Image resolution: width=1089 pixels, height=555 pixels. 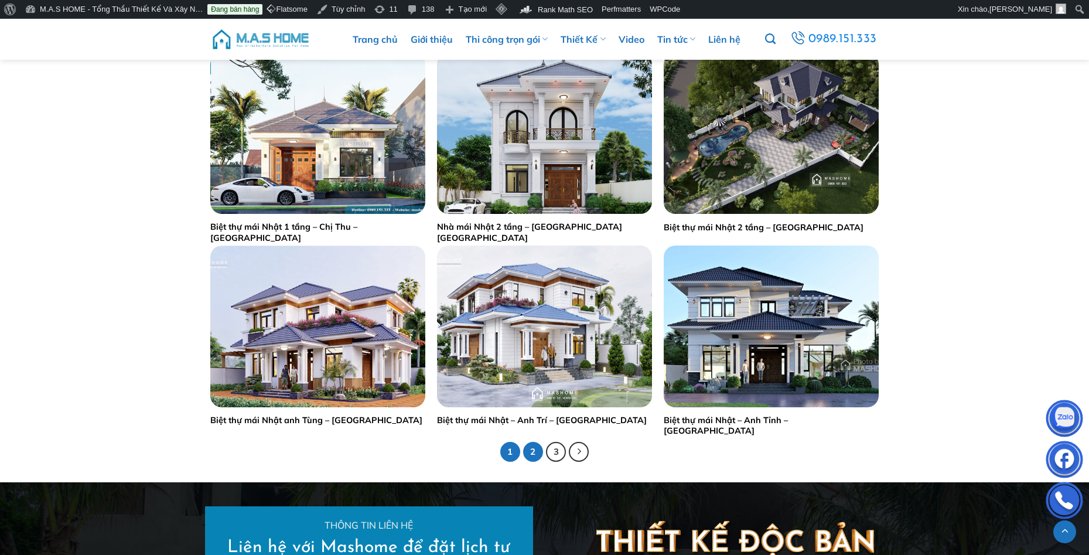 I want to click on img: Biệt thự mái Nhật anh Tùng - Hưng Yên, so click(x=318, y=326).